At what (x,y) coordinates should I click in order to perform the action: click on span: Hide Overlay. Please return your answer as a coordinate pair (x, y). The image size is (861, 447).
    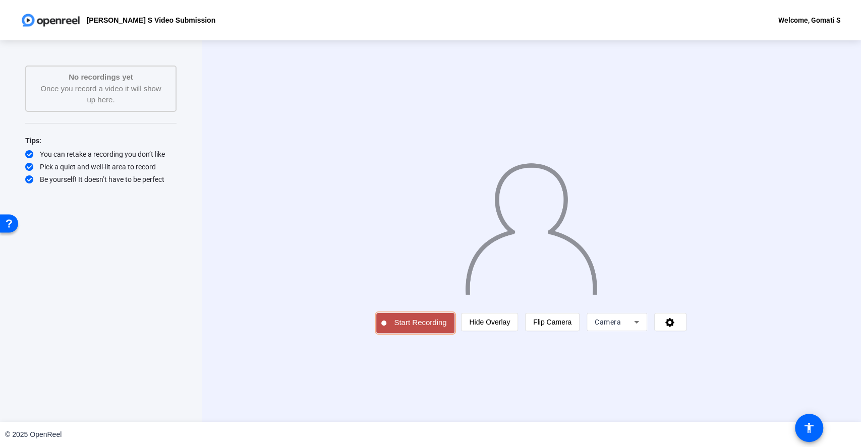
    Looking at the image, I should click on (489, 322).